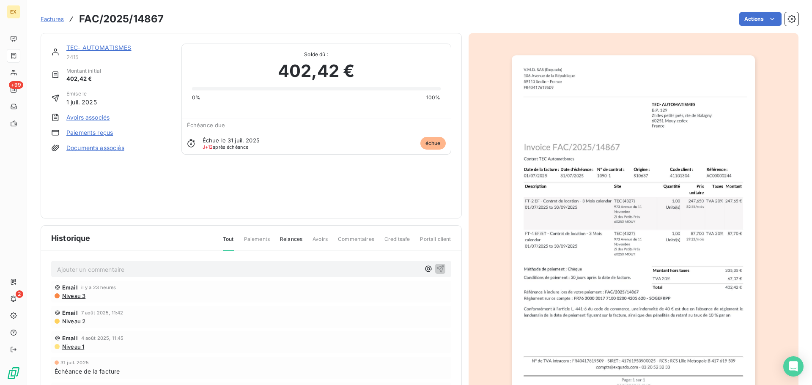  I want to click on span: 1 juil. 2025, so click(82, 102).